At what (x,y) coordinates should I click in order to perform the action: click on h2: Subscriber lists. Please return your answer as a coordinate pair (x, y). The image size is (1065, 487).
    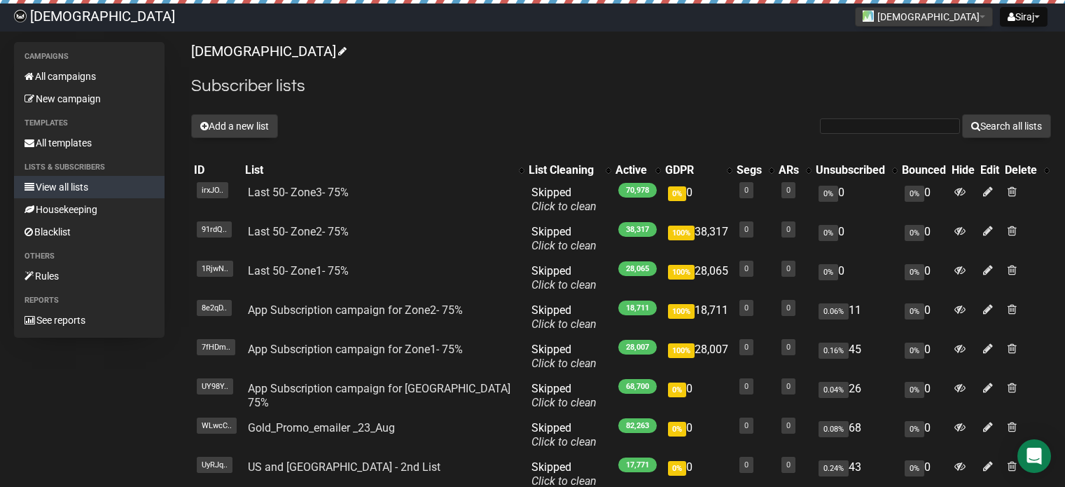
    Looking at the image, I should click on (621, 86).